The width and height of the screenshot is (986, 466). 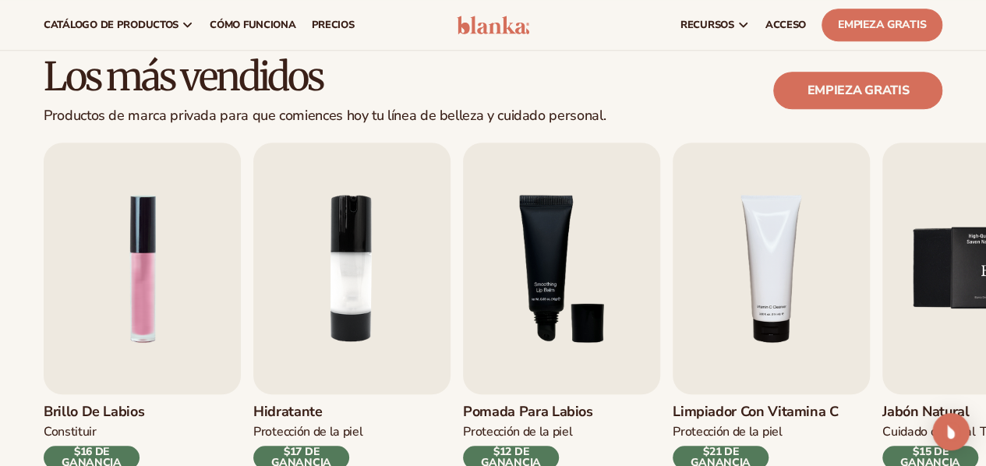 What do you see at coordinates (111, 25) in the screenshot?
I see `font: catálogo de productos` at bounding box center [111, 25].